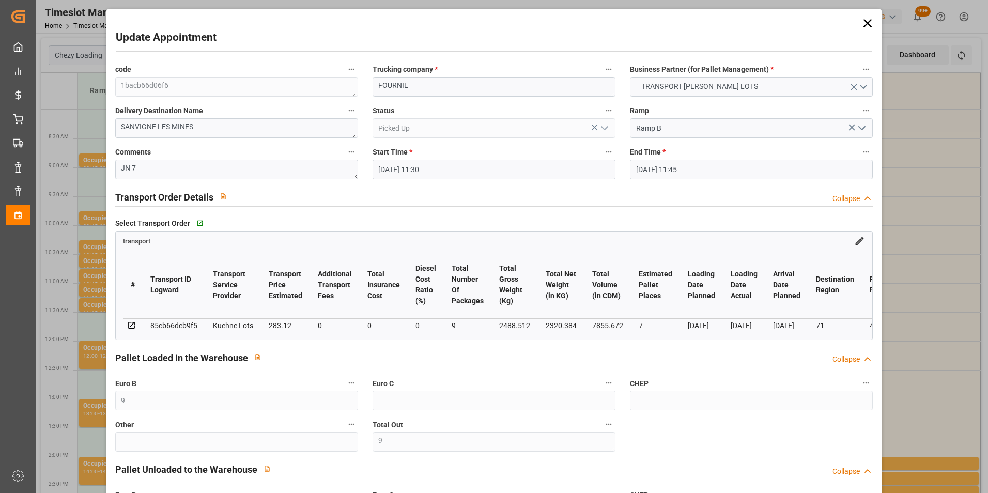 The width and height of the screenshot is (988, 493). What do you see at coordinates (133, 152) in the screenshot?
I see `span: Comments` at bounding box center [133, 152].